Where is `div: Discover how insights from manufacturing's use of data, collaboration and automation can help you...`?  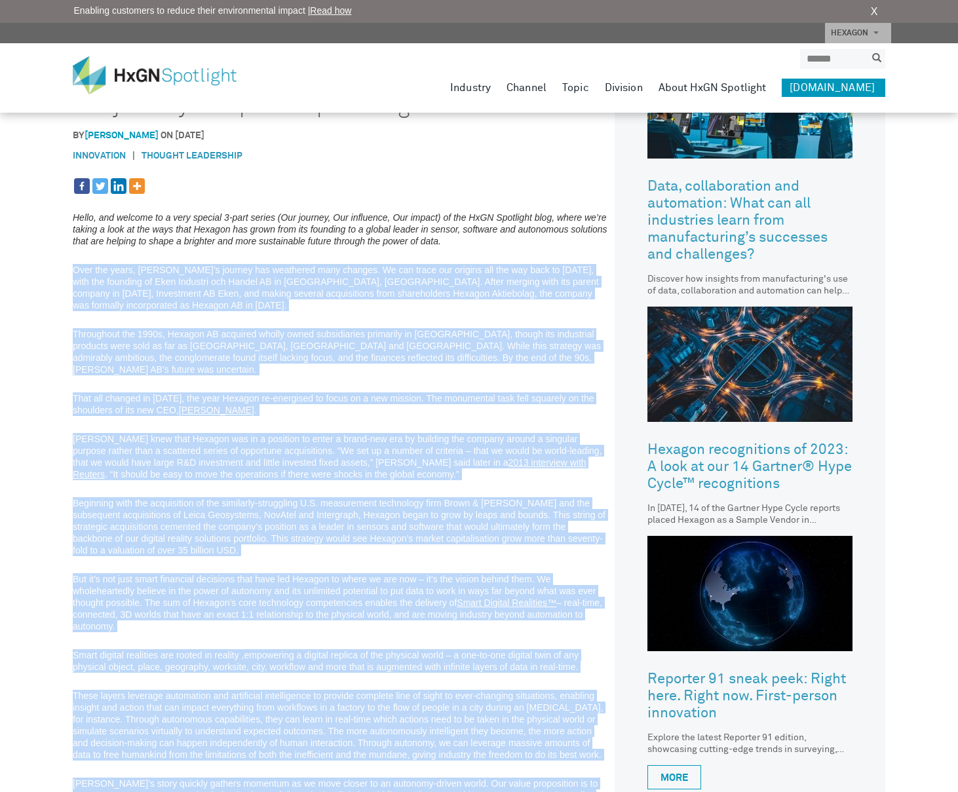 div: Discover how insights from manufacturing's use of data, collaboration and automation can help you... is located at coordinates (750, 285).